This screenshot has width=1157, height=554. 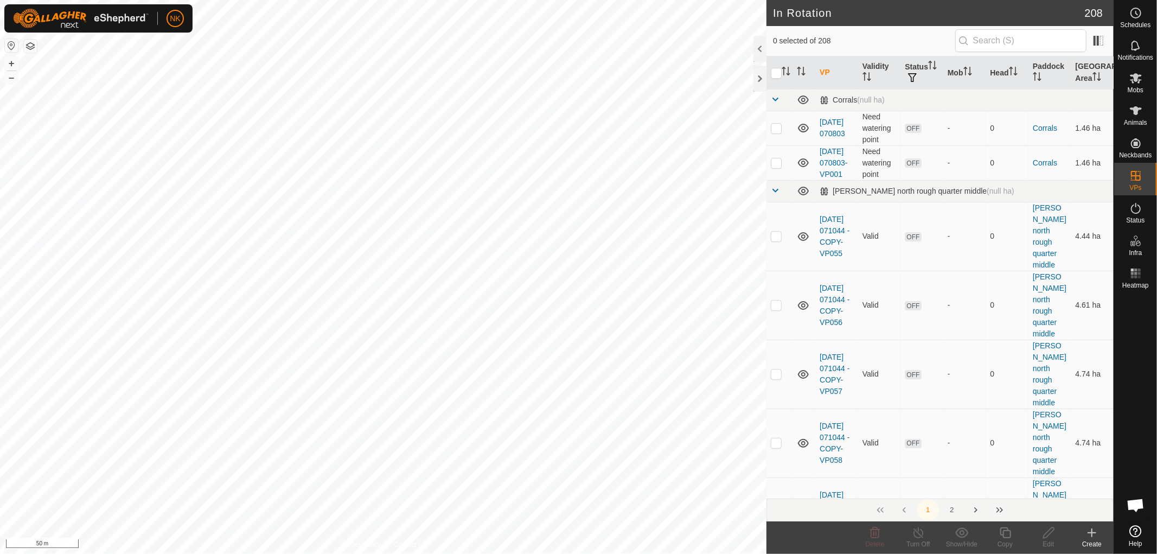 What do you see at coordinates (928, 13) in the screenshot?
I see `h2: In Rotation` at bounding box center [928, 13].